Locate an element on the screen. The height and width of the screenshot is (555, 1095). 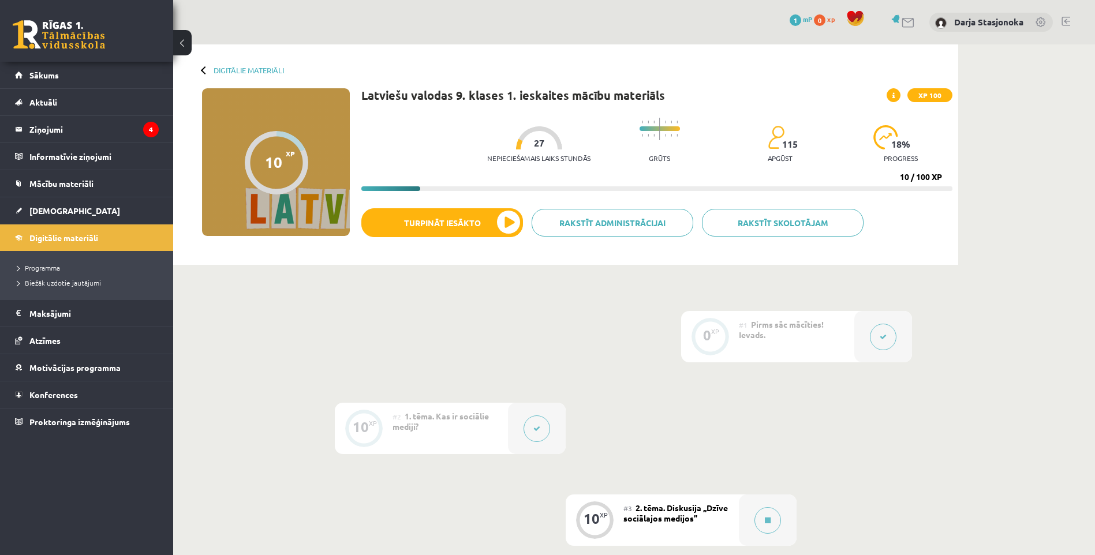
span: 0 is located at coordinates (820, 20).